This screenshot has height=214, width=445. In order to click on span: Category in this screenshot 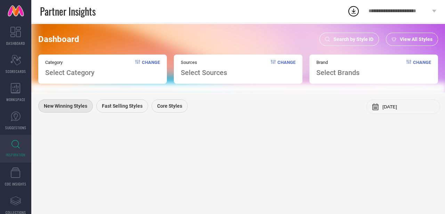, I will do `click(70, 62)`.